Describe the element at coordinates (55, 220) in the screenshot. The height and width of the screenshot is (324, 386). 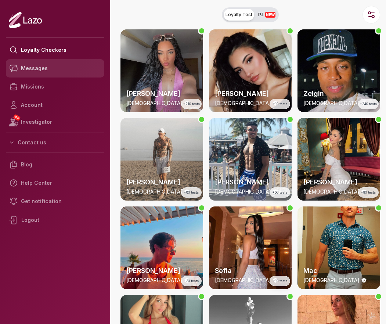
I see `div: Logout` at that location.